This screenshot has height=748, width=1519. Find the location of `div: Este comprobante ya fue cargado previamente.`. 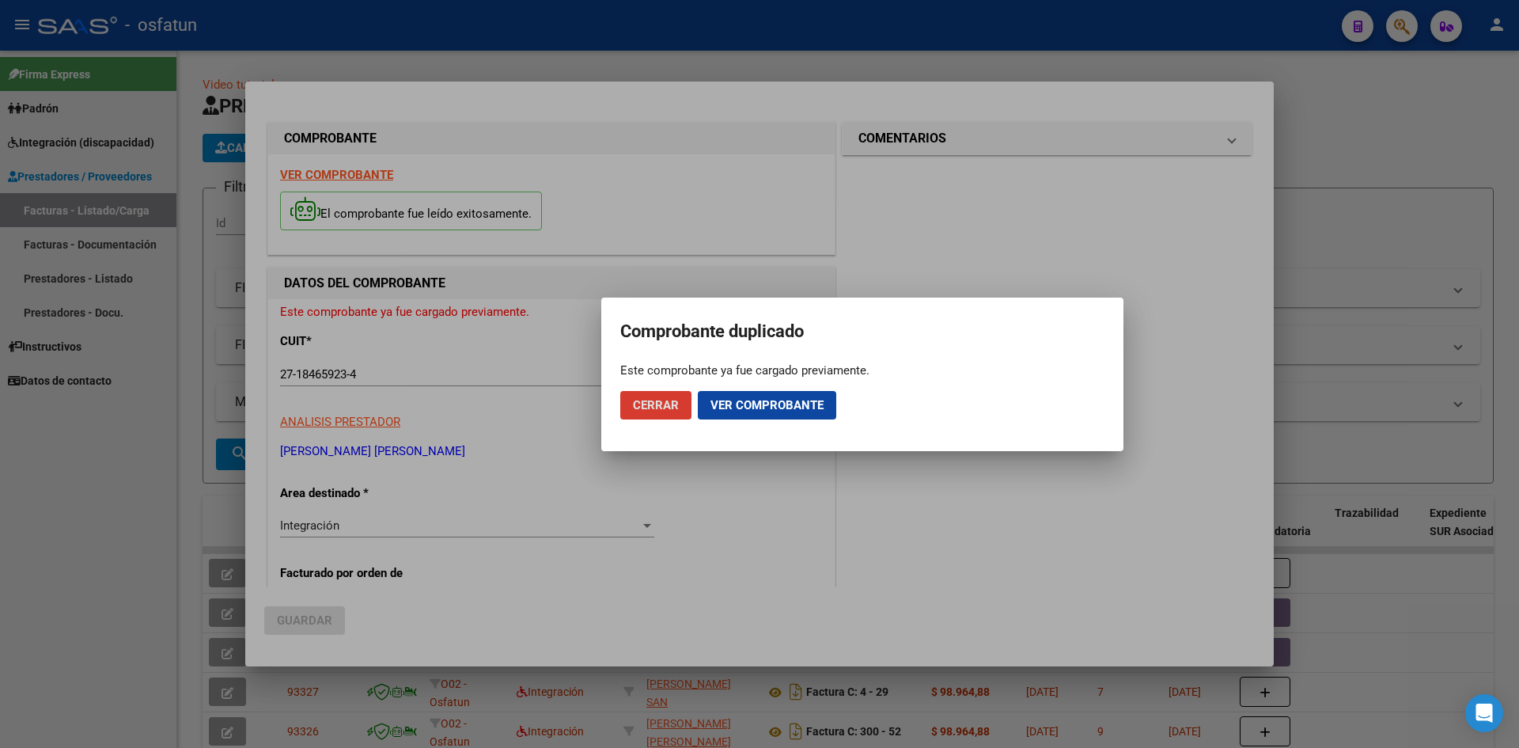

div: Este comprobante ya fue cargado previamente. is located at coordinates (862, 370).